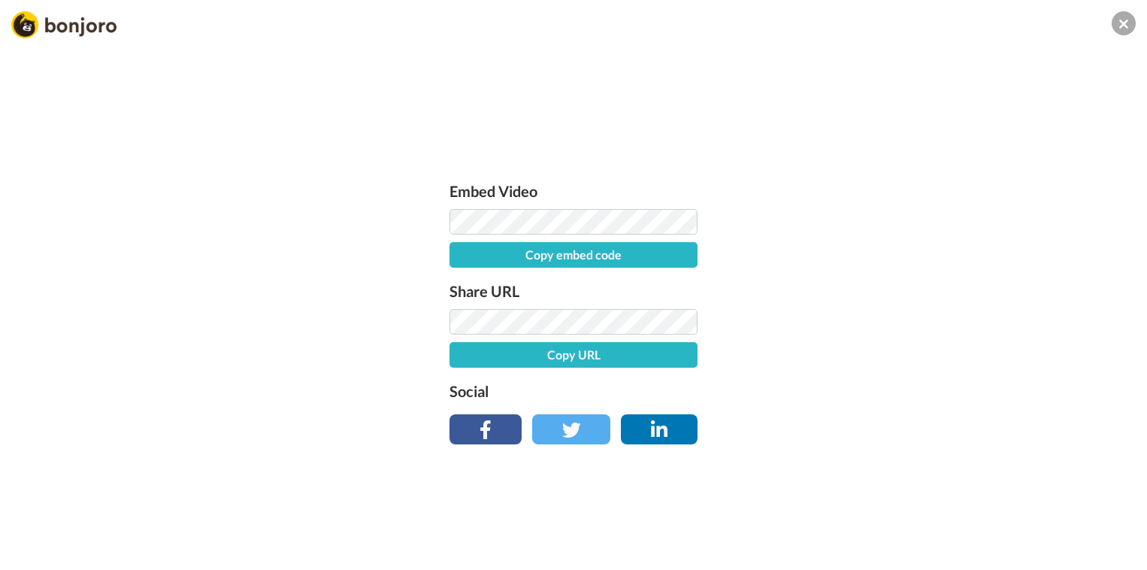  I want to click on label: Share URL, so click(574, 291).